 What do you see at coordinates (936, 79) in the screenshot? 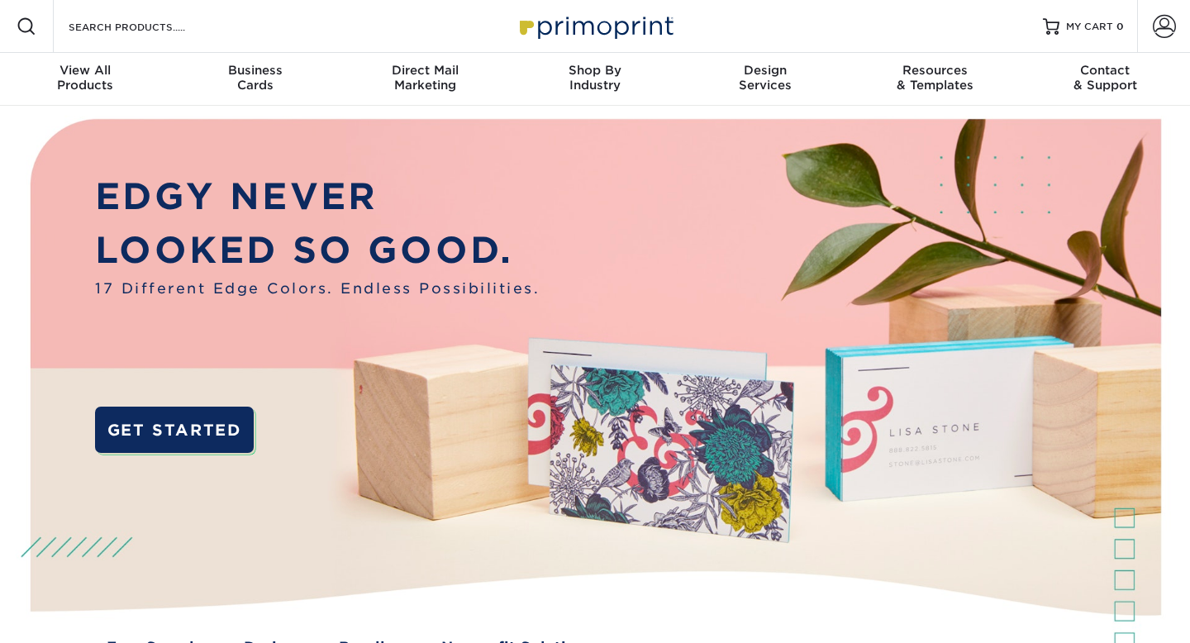
I see `a: Resources& Templates` at bounding box center [936, 79].